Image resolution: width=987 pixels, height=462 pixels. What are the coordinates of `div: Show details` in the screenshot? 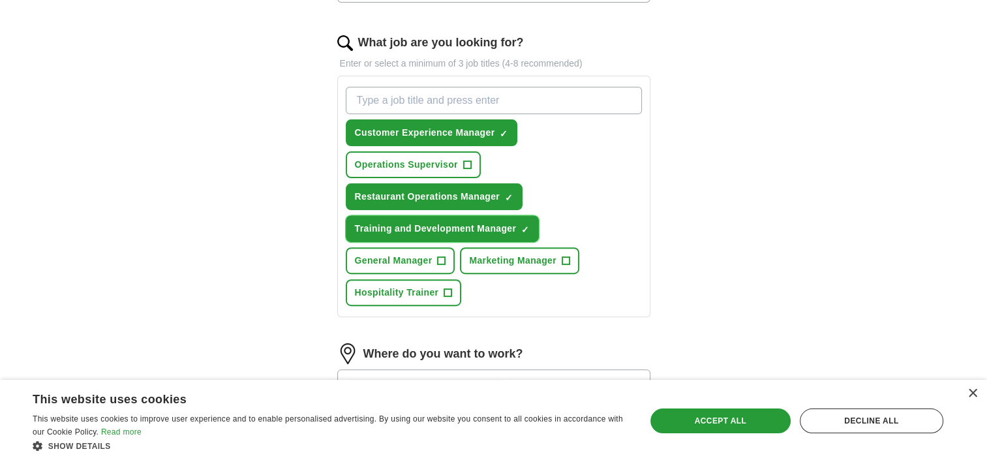 It's located at (330, 445).